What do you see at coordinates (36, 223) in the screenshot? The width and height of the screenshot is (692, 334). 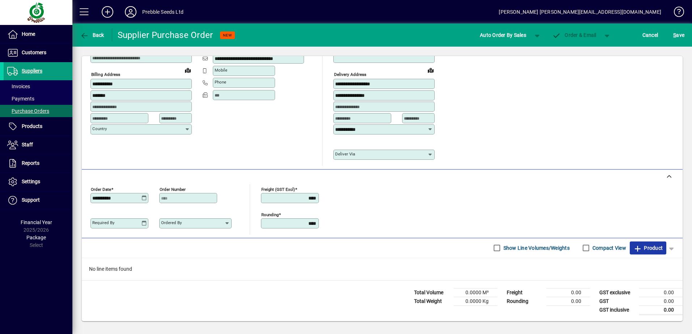 I see `span: Financial Year` at bounding box center [36, 223].